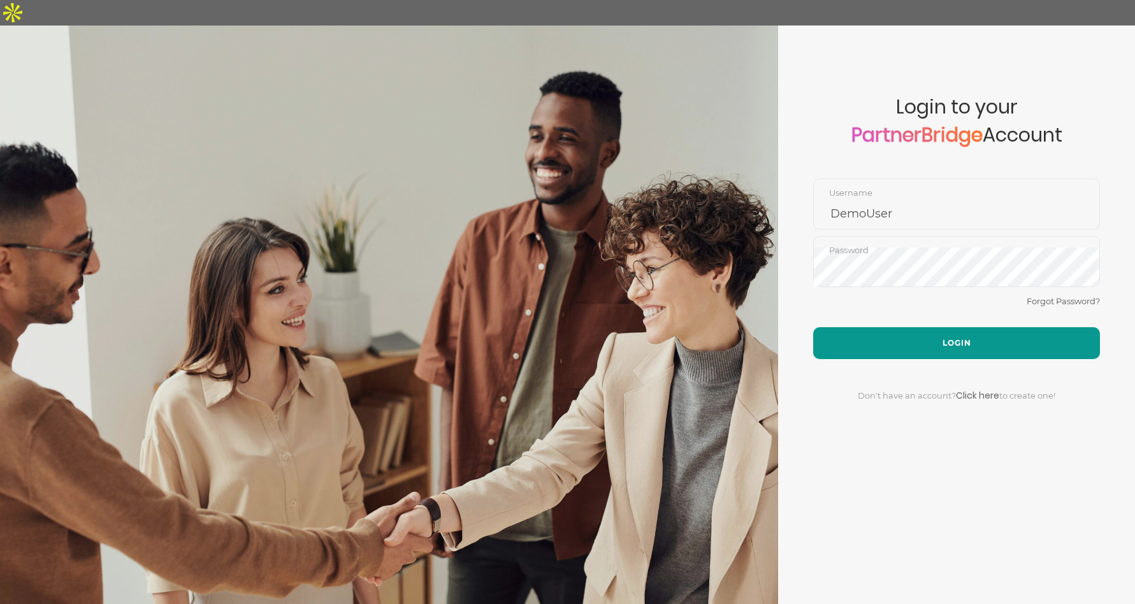 The image size is (1135, 604). I want to click on span: Don't have an account? to create one!, so click(957, 395).